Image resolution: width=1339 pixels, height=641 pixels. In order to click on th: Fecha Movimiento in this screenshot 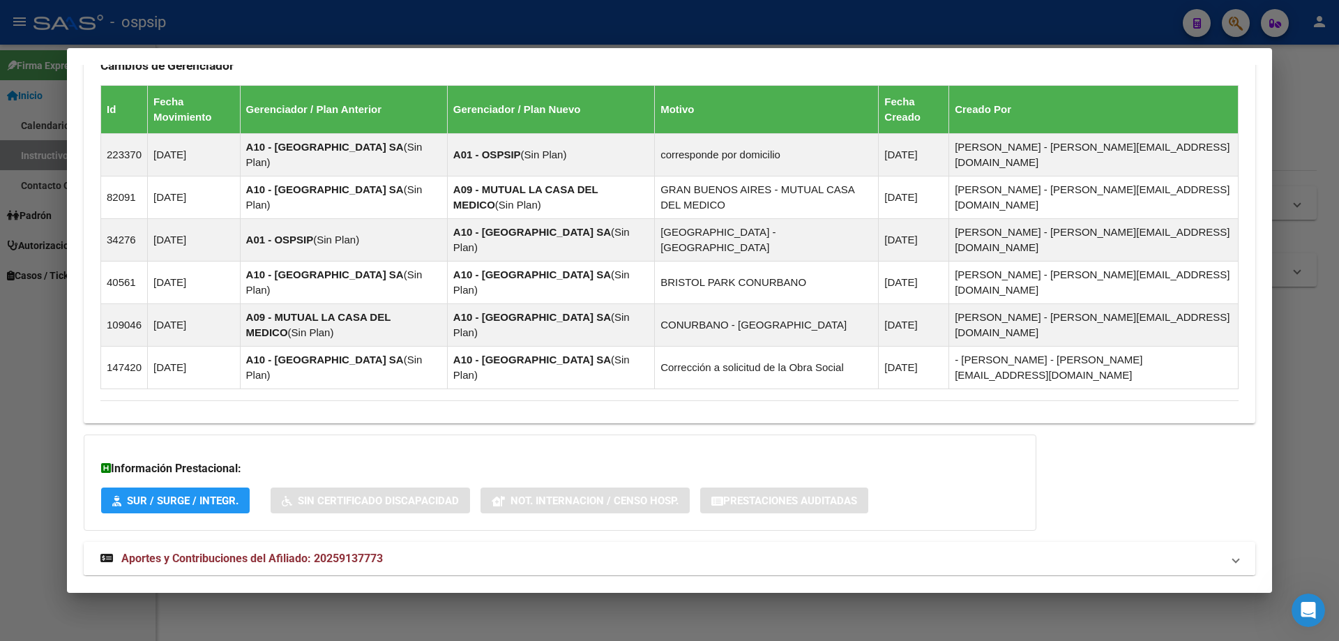, I will do `click(194, 109)`.